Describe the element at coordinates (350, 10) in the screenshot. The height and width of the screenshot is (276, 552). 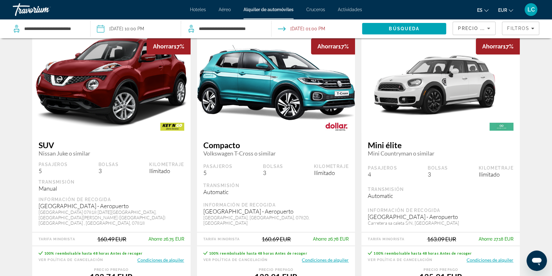
I see `a: Actividades` at that location.